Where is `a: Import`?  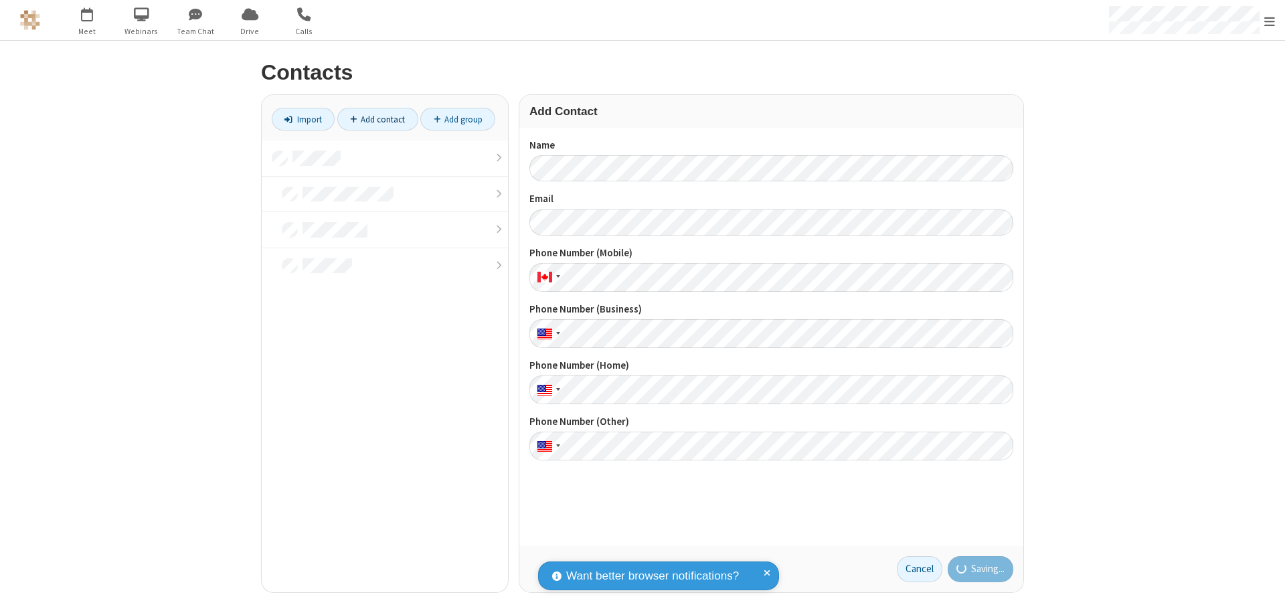
a: Import is located at coordinates (303, 119).